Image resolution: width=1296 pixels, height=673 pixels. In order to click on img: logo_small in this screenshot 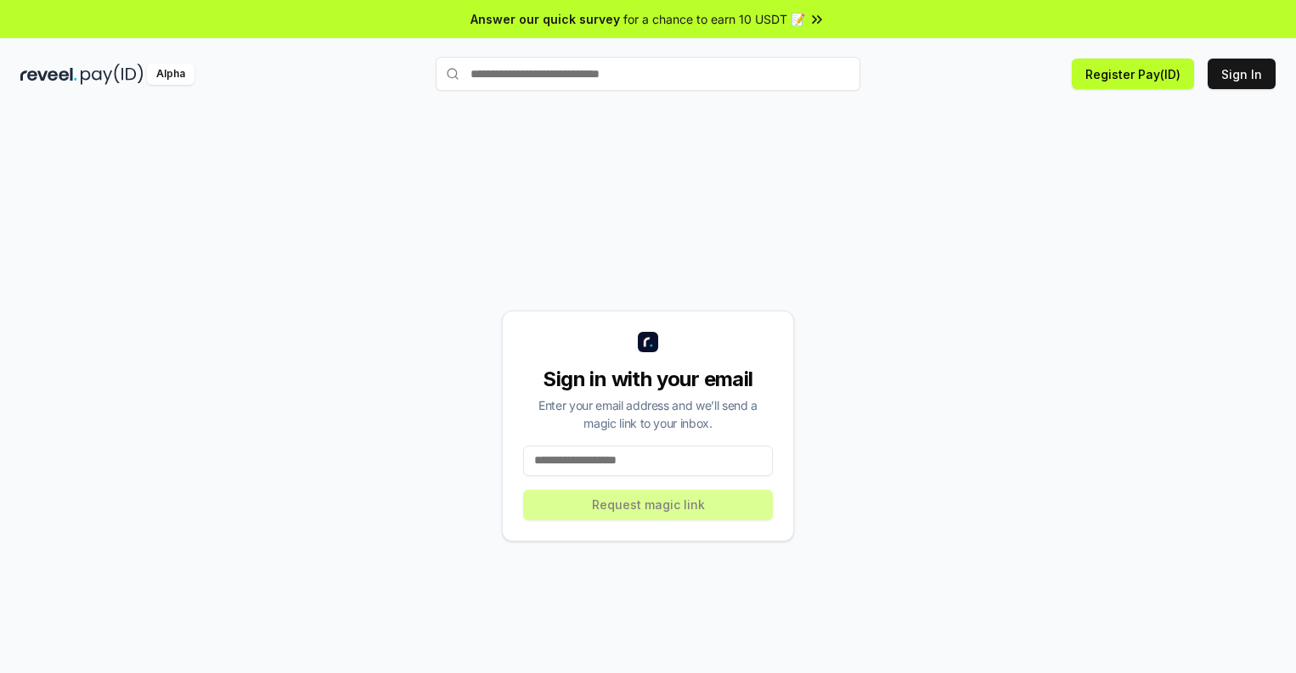, I will do `click(648, 342)`.